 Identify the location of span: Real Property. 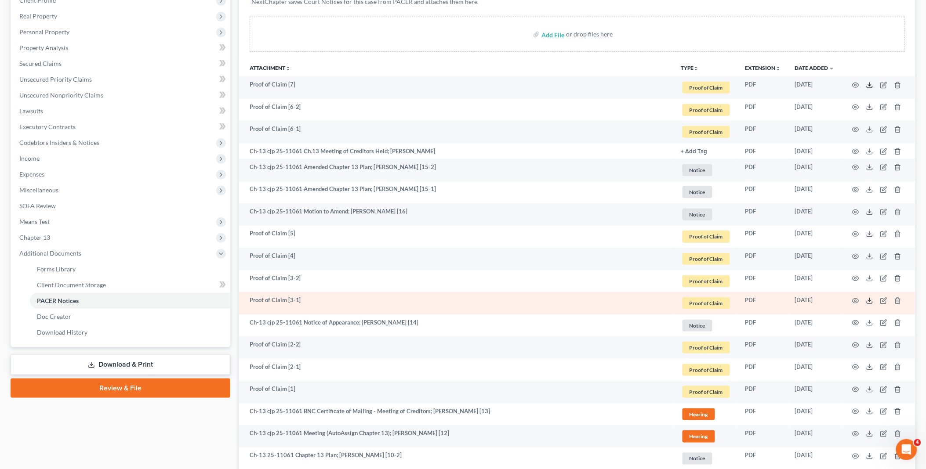
(38, 16).